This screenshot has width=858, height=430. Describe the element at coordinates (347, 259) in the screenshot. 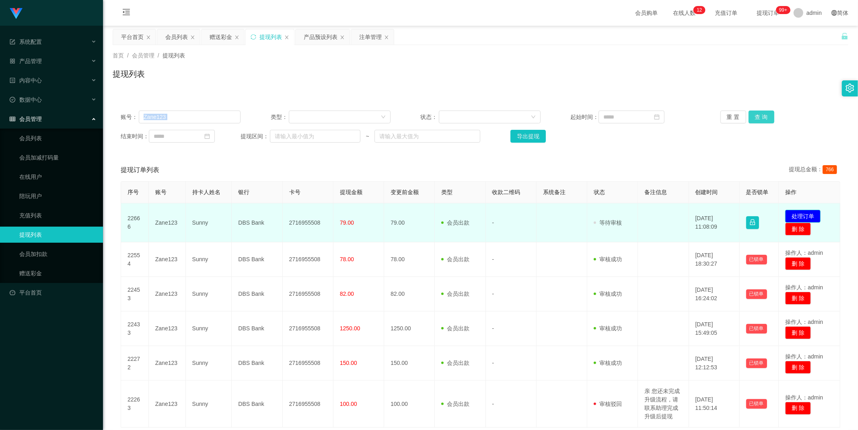

I see `span: 78.00` at that location.